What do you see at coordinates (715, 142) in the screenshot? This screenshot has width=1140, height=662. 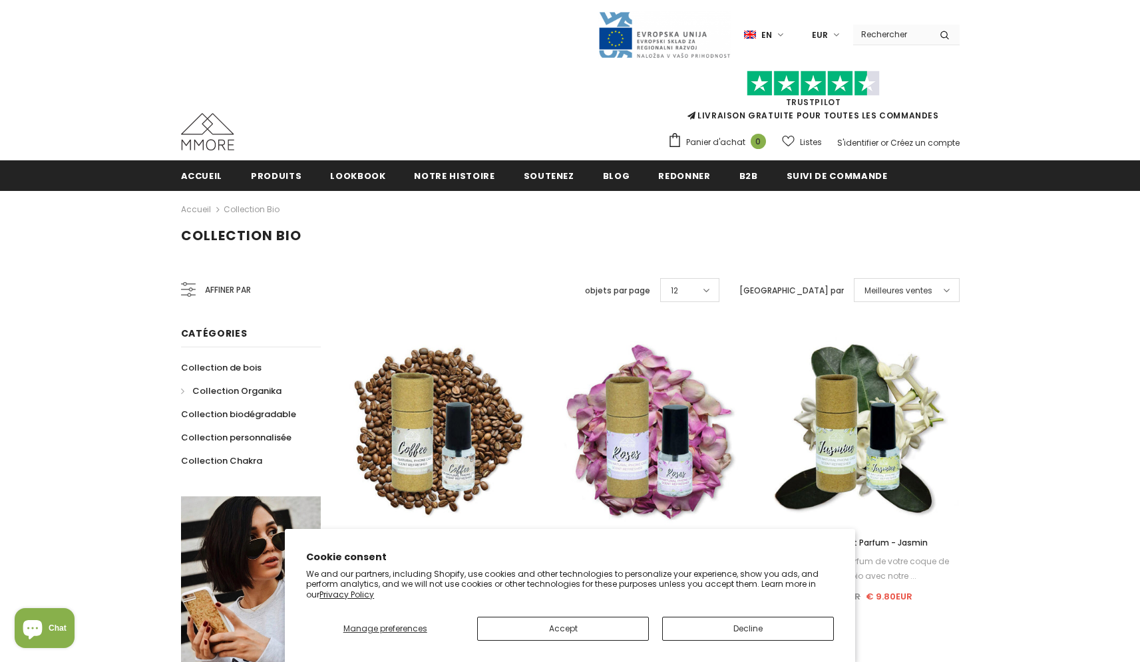 I see `span: Panier d'achat` at bounding box center [715, 142].